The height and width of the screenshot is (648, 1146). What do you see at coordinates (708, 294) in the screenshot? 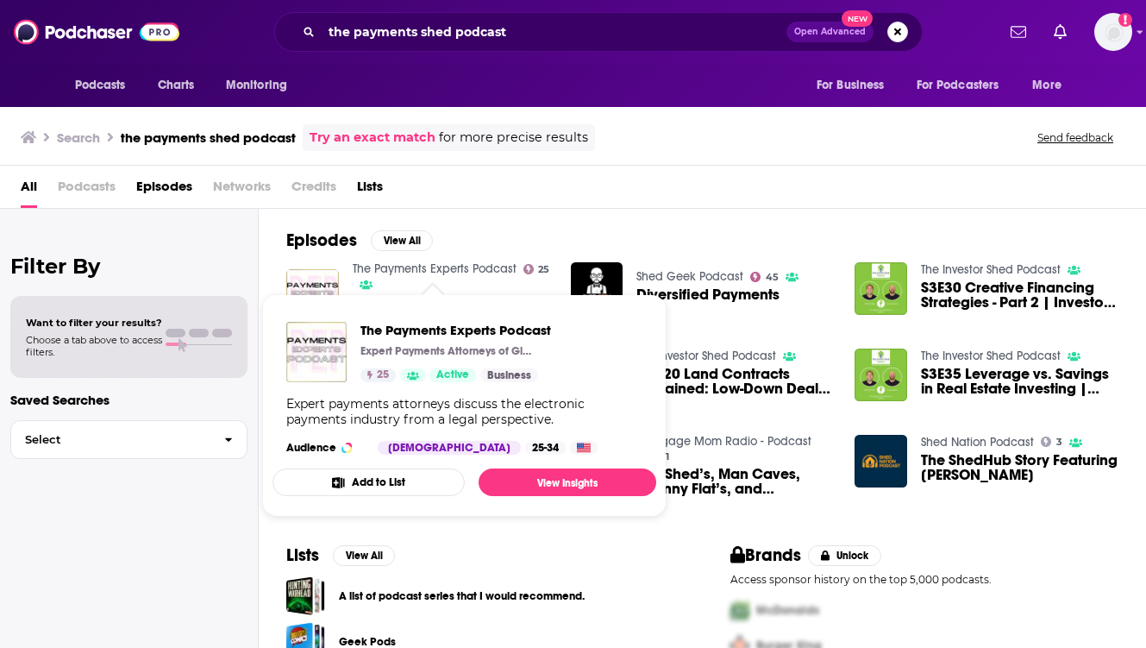
I see `span: Diversified Payments` at bounding box center [708, 294].